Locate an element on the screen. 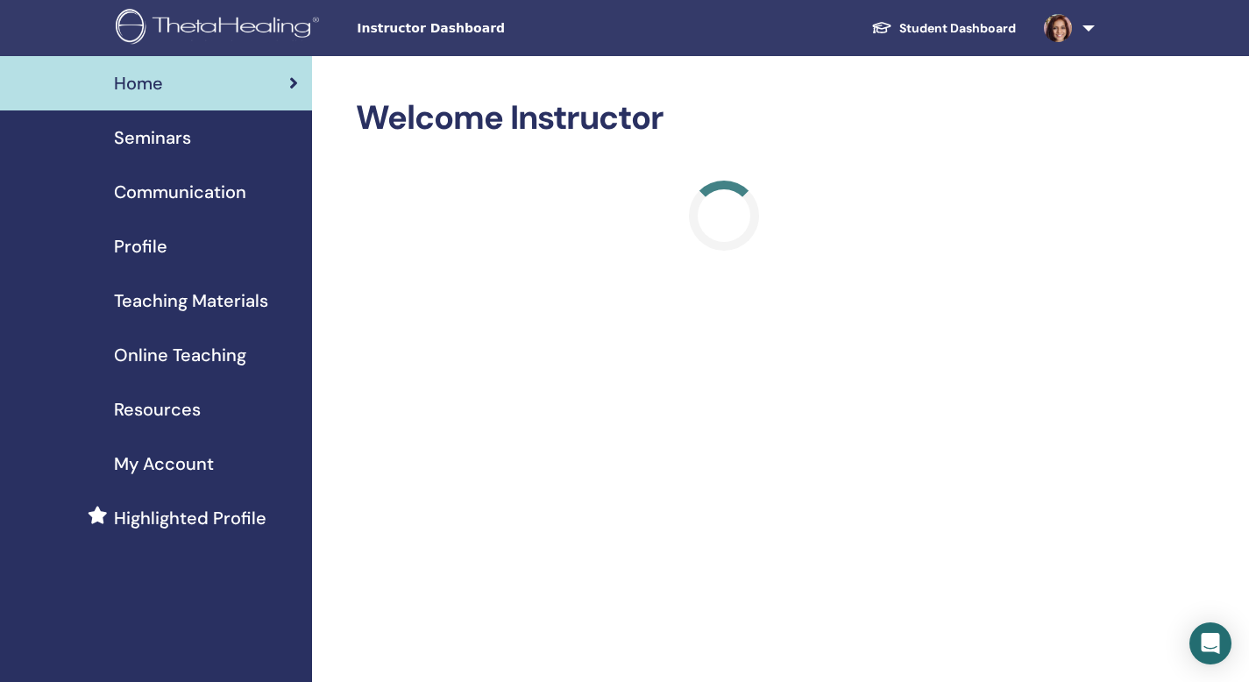 This screenshot has width=1249, height=682. a: Student Dashboard is located at coordinates (943, 28).